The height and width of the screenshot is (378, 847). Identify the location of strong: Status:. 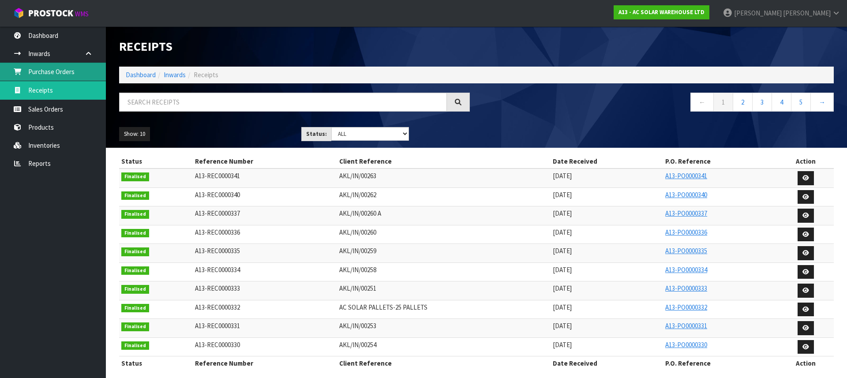
(316, 134).